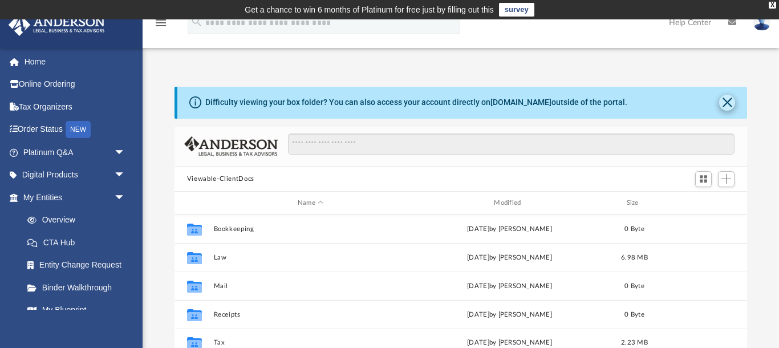  Describe the element at coordinates (221, 179) in the screenshot. I see `button: Viewable-ClientDocs` at that location.